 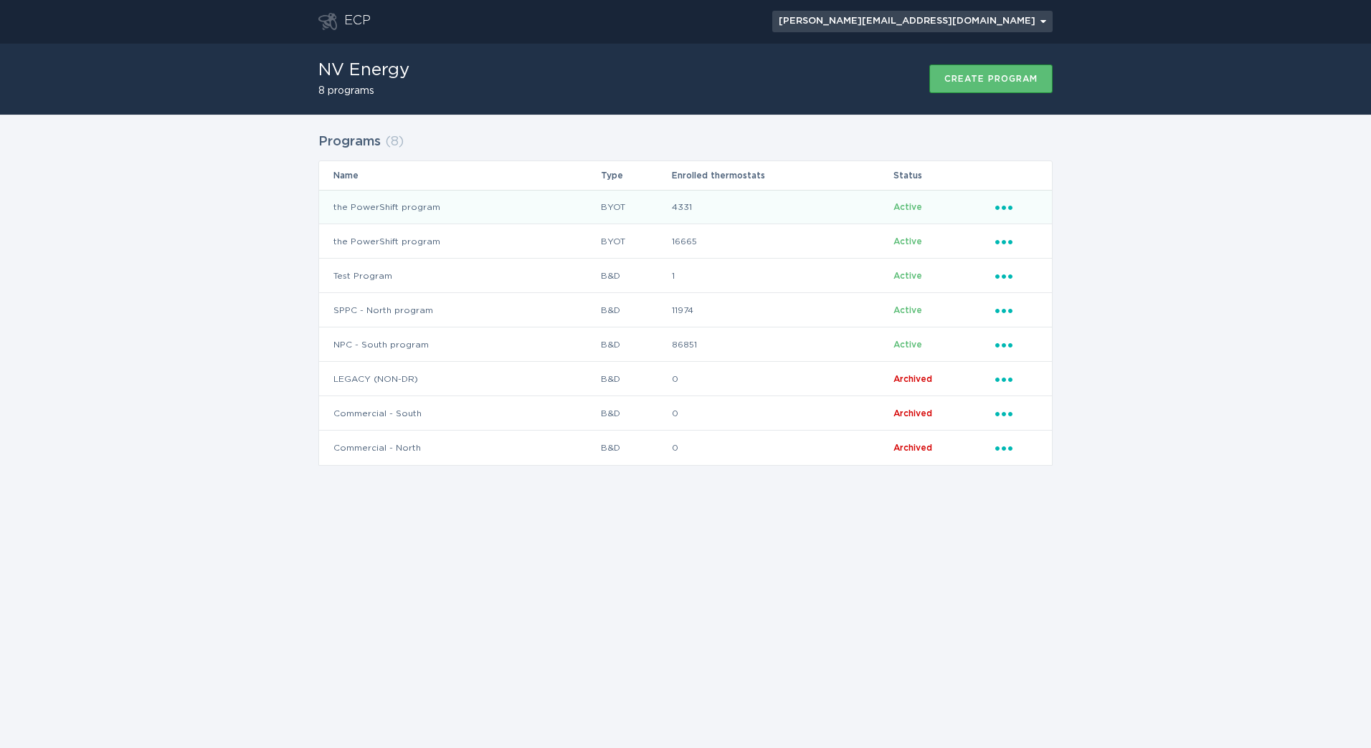 What do you see at coordinates (459, 276) in the screenshot?
I see `td: Test Program` at bounding box center [459, 276].